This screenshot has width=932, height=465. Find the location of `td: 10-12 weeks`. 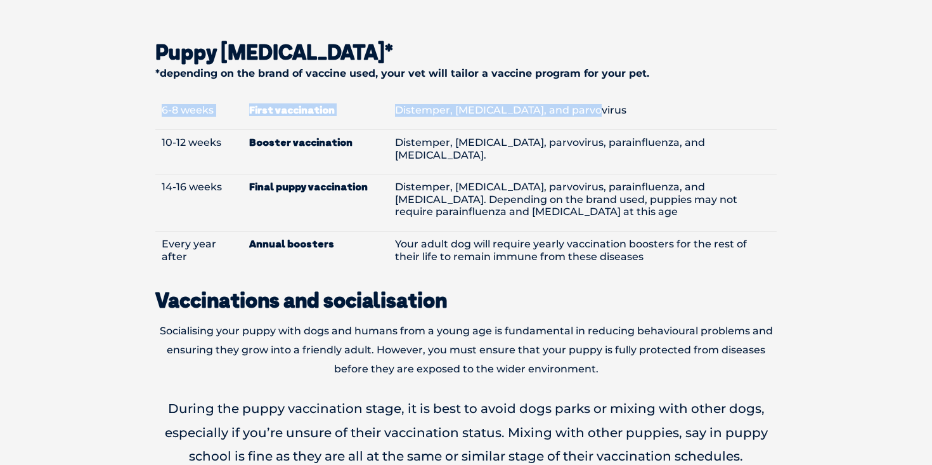

td: 10-12 weeks is located at coordinates (199, 152).